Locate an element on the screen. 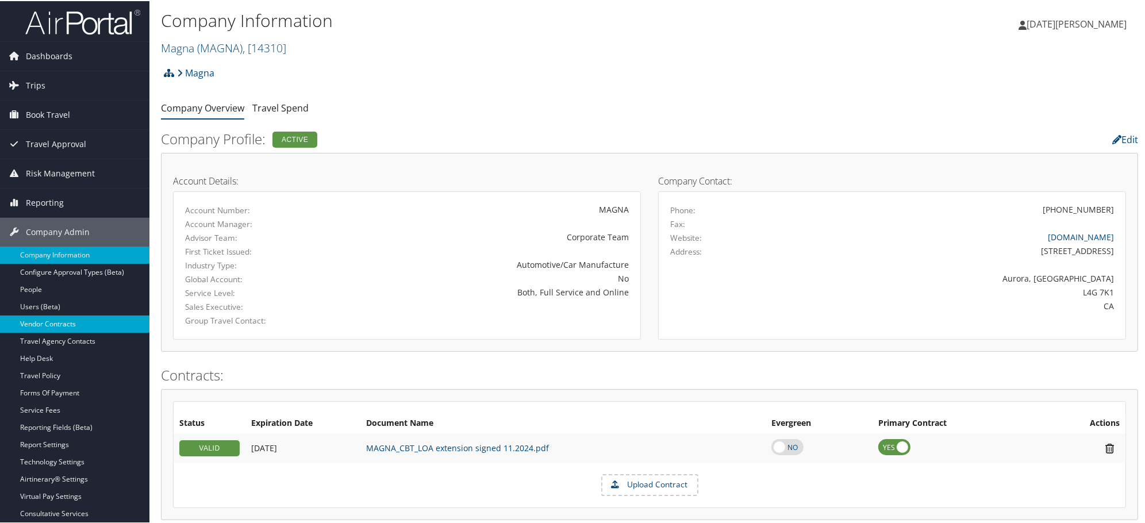  div: Corporate Team is located at coordinates (483, 236).